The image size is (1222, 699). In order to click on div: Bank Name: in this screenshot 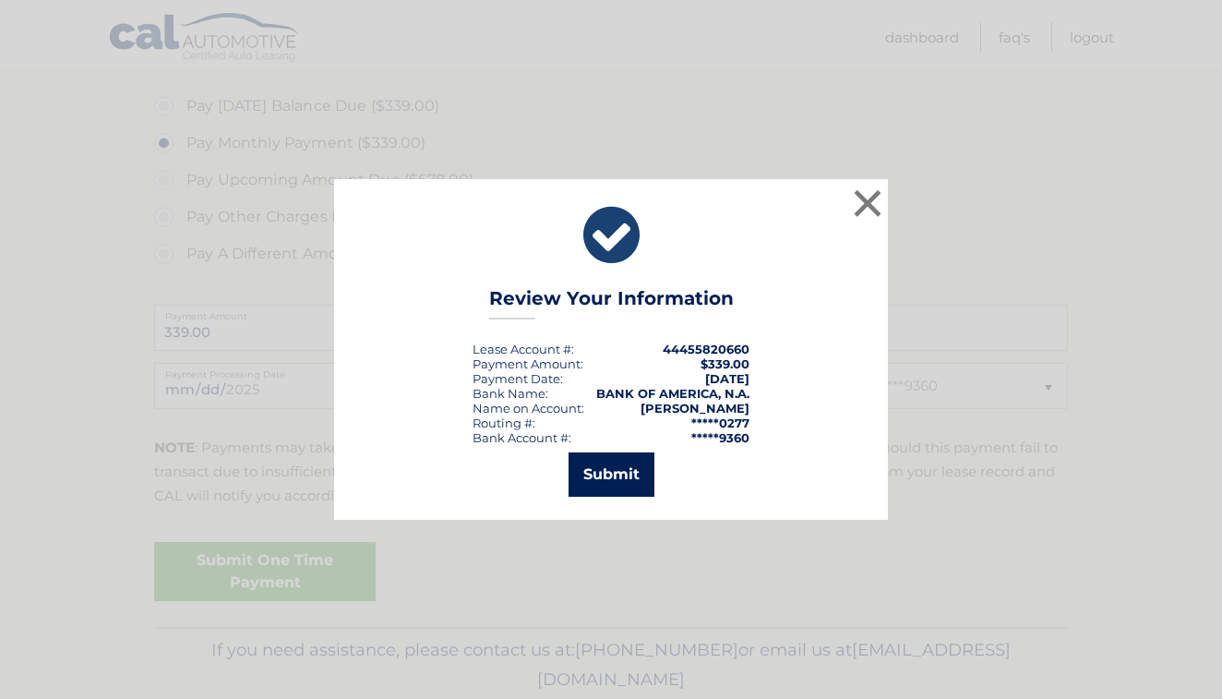, I will do `click(510, 393)`.